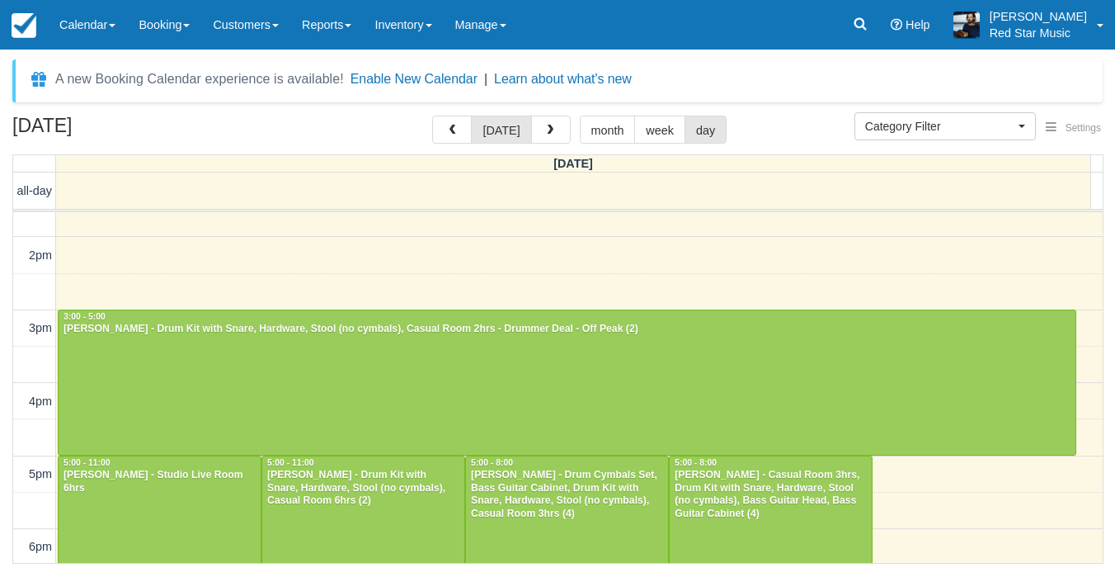 Image resolution: width=1115 pixels, height=568 pixels. Describe the element at coordinates (563, 78) in the screenshot. I see `a: Learn about what's new` at that location.